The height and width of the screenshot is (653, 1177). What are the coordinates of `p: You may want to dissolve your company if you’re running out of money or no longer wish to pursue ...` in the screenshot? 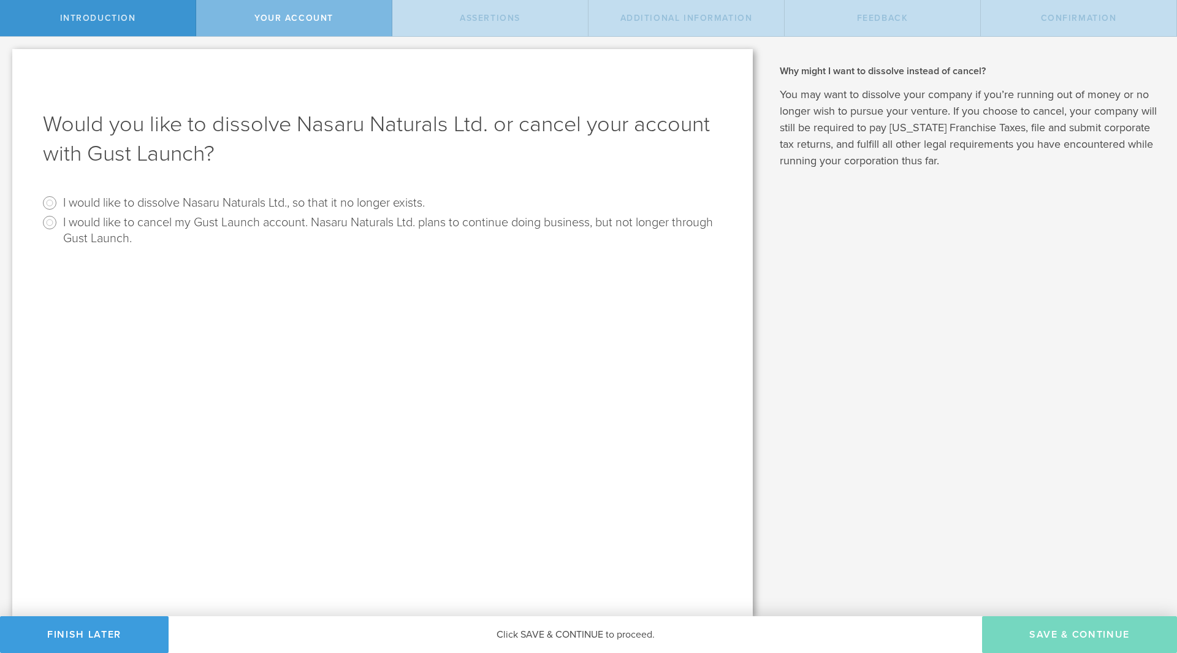 It's located at (969, 127).